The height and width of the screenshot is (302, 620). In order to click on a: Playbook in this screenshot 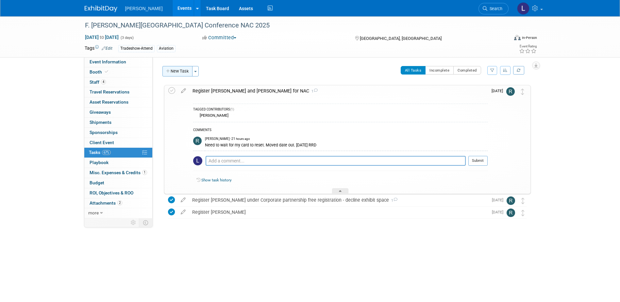, I will do `click(118, 163)`.